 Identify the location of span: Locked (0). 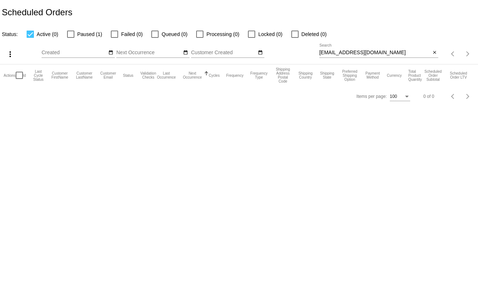
(270, 34).